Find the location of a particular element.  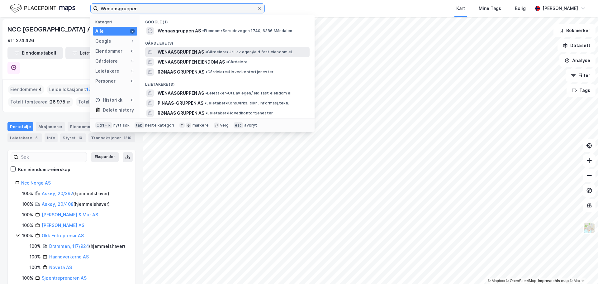

div: Kart is located at coordinates (461, 8).